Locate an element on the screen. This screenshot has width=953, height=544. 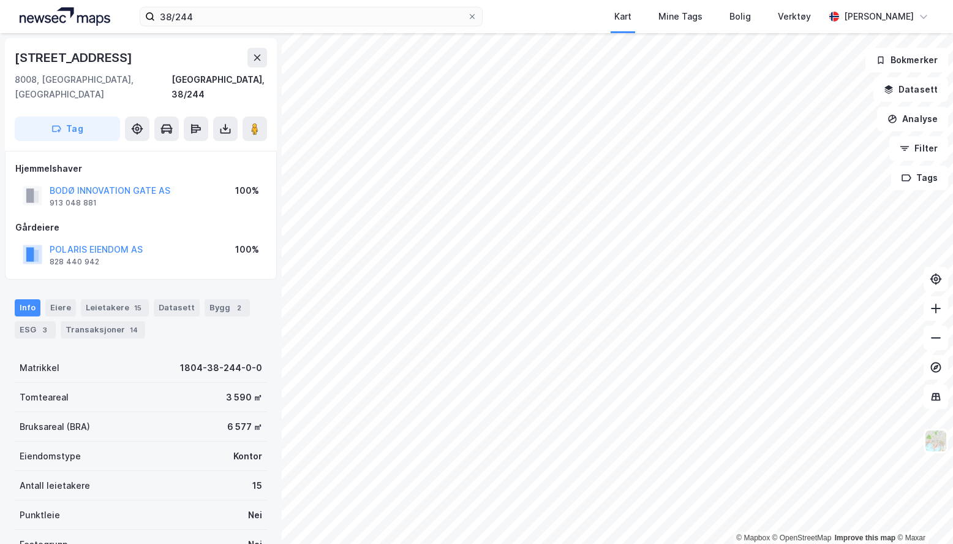
img: logo.a4113a55bc3d86da70a041830d287a7e.svg is located at coordinates (65, 17).